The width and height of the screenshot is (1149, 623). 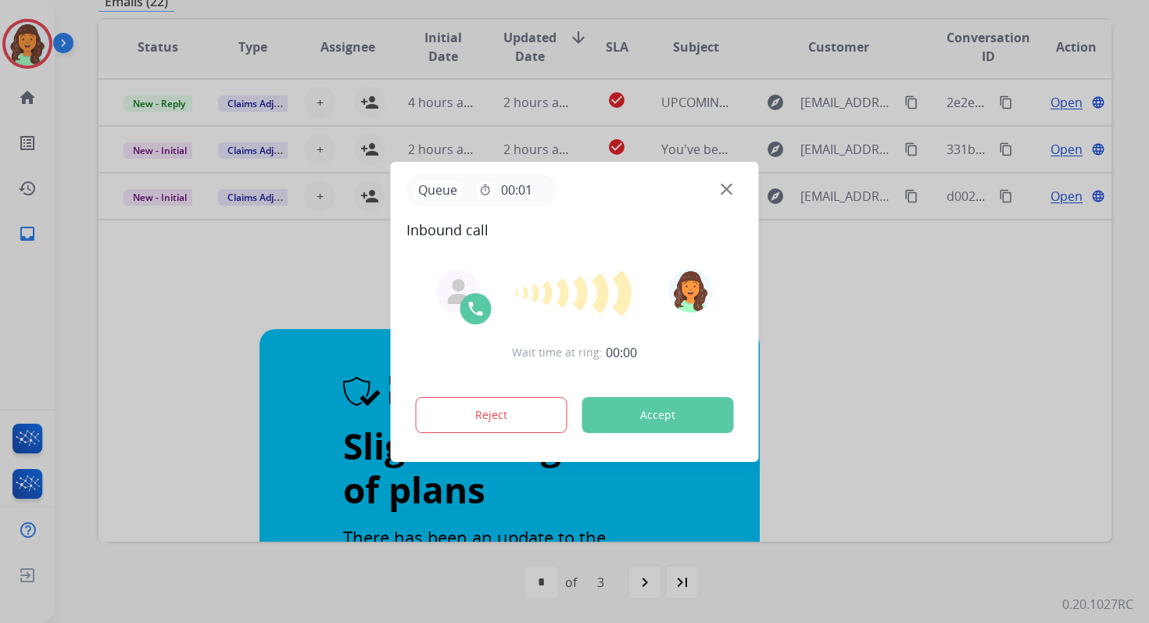 What do you see at coordinates (459, 291) in the screenshot?
I see `img: agent-avatar` at bounding box center [459, 291].